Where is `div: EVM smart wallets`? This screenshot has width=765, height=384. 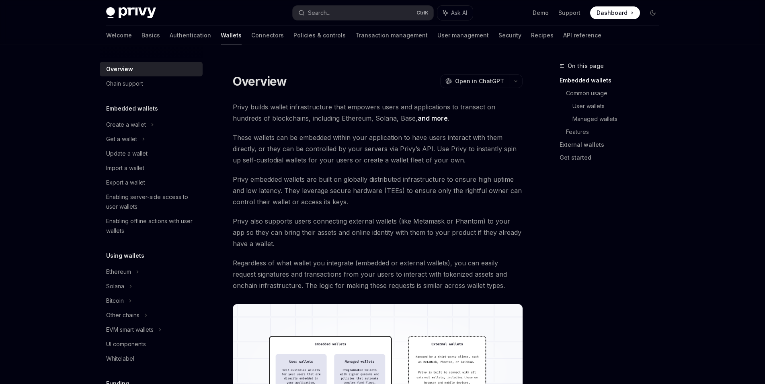 div: EVM smart wallets is located at coordinates (130, 330).